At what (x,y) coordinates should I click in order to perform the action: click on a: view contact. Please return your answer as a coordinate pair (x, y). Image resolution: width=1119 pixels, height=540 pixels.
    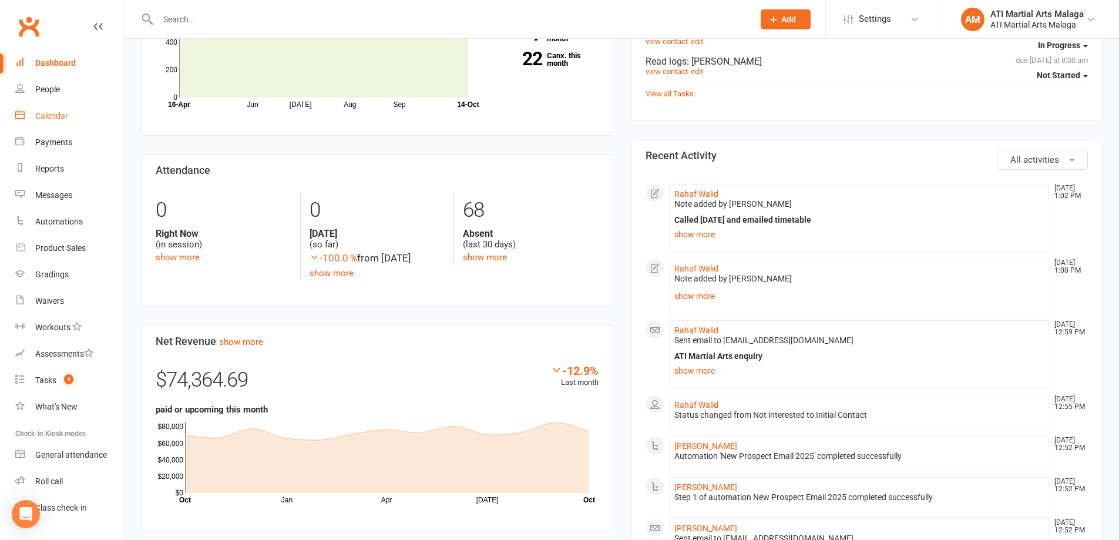
    Looking at the image, I should click on (667, 71).